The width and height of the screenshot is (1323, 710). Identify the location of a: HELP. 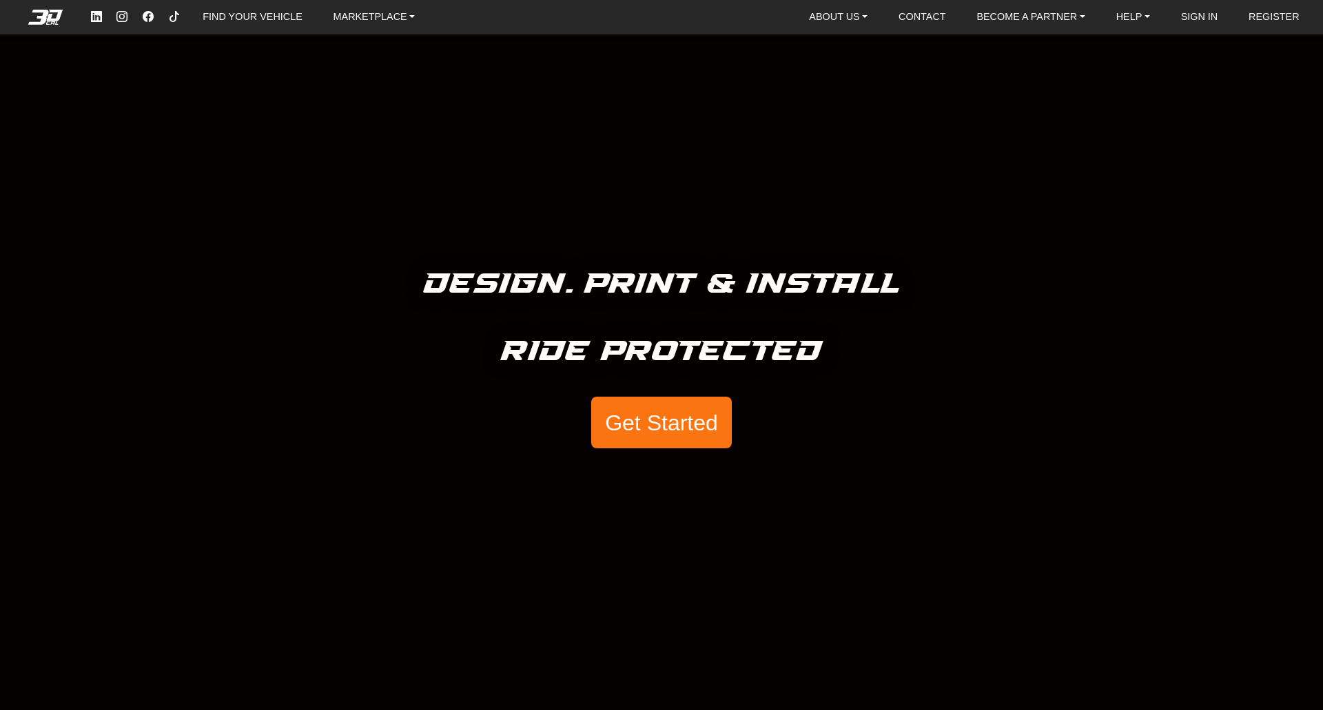
(1133, 17).